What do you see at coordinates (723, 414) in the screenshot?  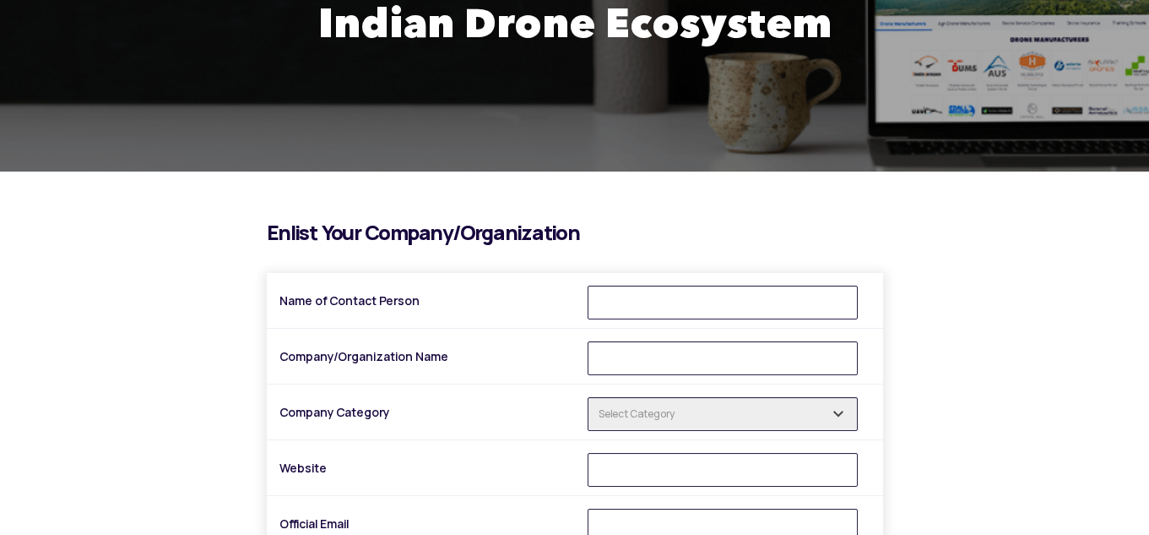 I see `input: Select Category` at bounding box center [723, 414].